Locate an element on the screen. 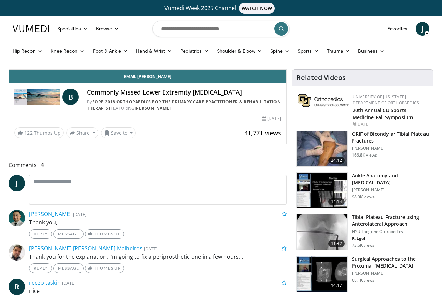  a: Shoulder & Elbow is located at coordinates (240, 51).